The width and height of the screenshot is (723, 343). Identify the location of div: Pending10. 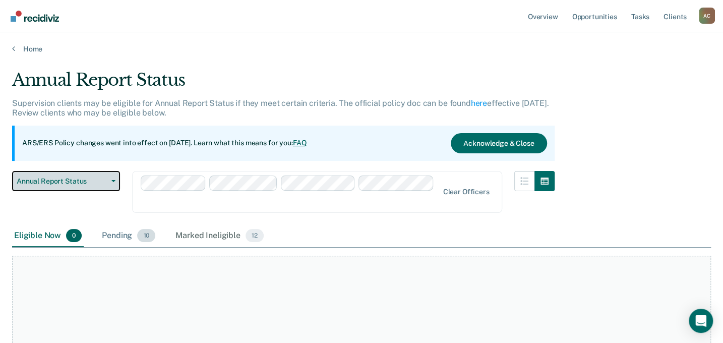
(129, 236).